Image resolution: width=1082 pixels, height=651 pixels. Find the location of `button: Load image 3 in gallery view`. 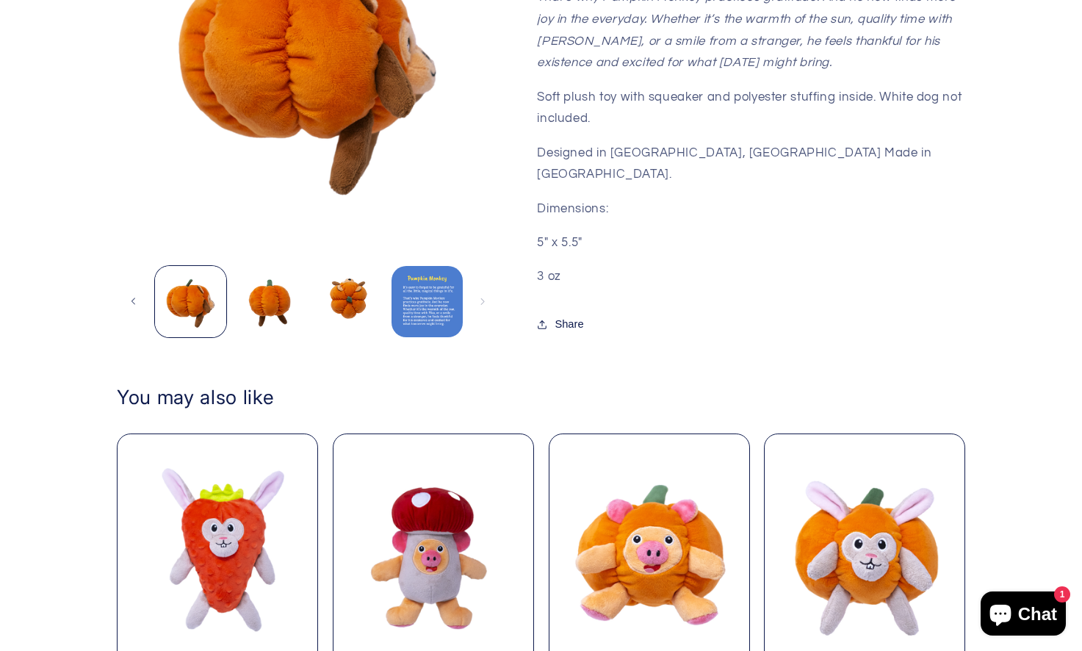

button: Load image 3 in gallery view is located at coordinates (190, 301).